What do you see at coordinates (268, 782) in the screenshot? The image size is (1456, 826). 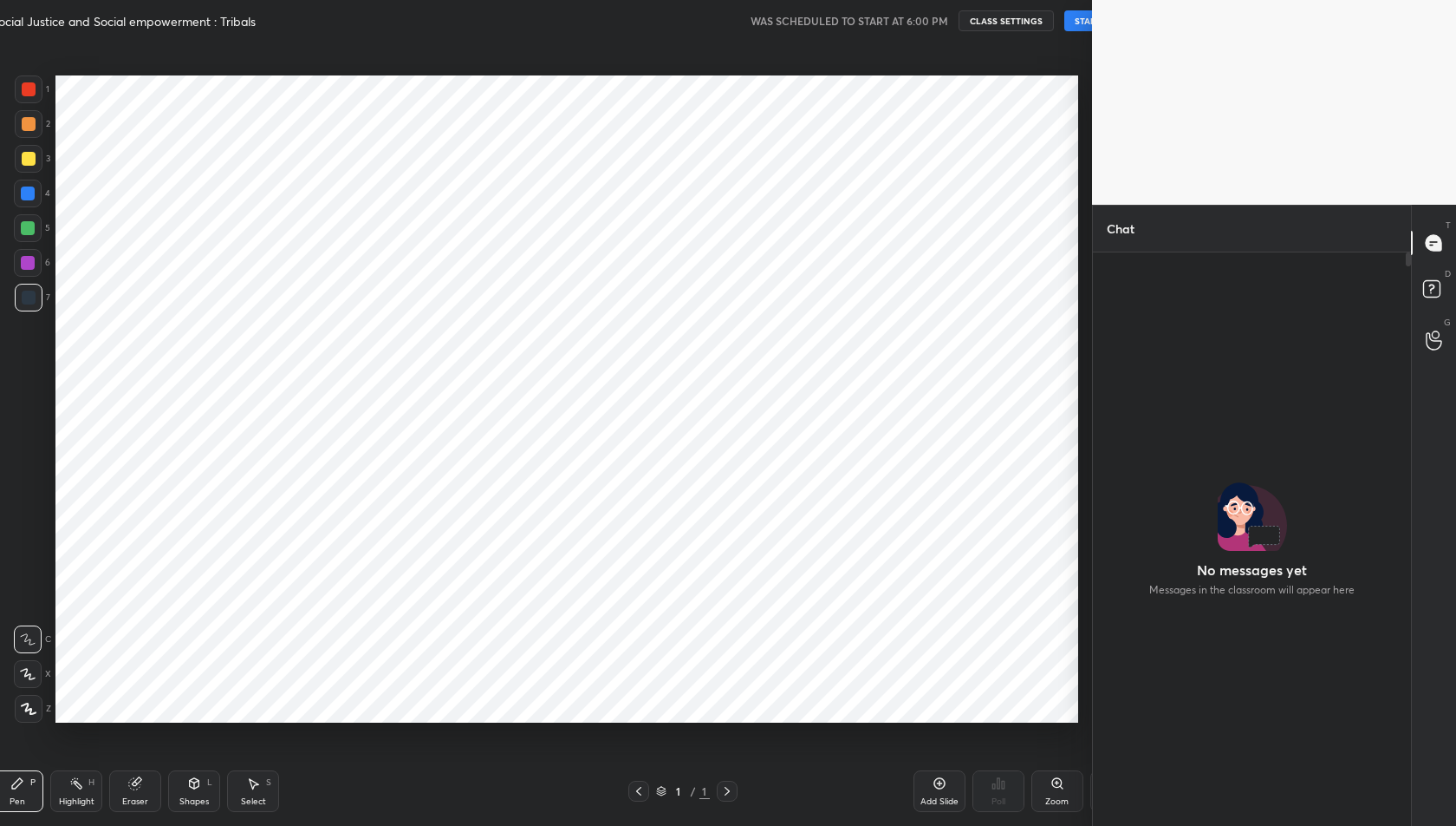 I see `div: S` at bounding box center [268, 782].